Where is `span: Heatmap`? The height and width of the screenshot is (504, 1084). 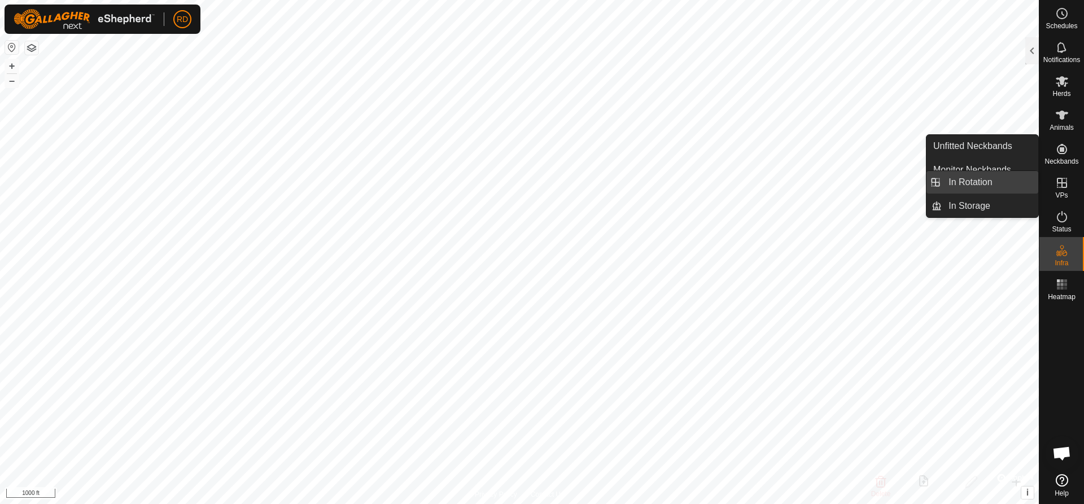
span: Heatmap is located at coordinates (1062, 297).